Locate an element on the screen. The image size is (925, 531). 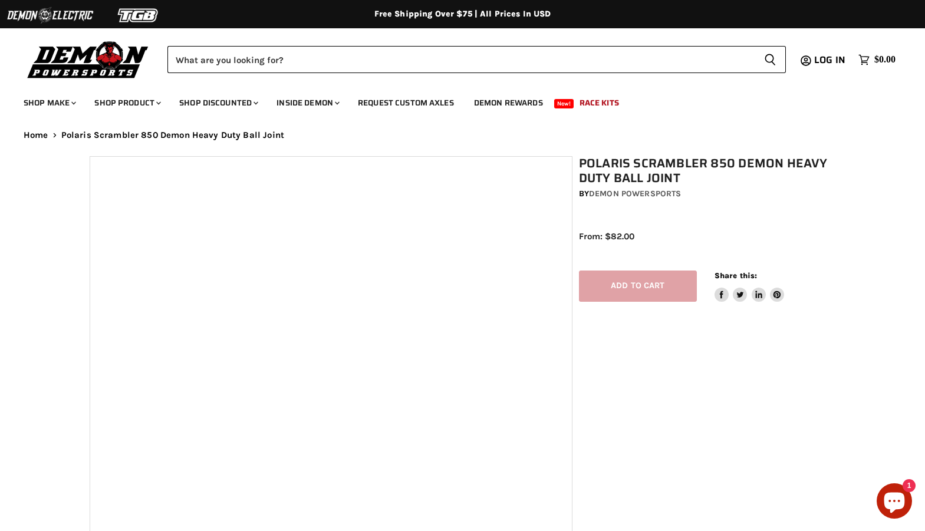
img: TGB Logo 2 is located at coordinates (139, 15).